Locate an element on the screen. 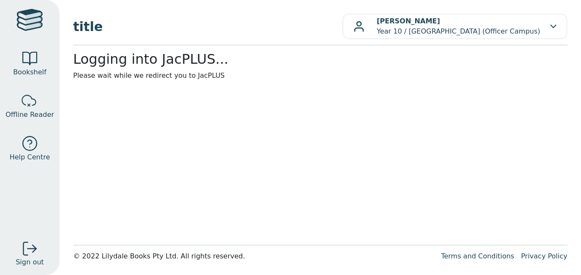 The image size is (581, 275). span: Help Centre is located at coordinates (29, 157).